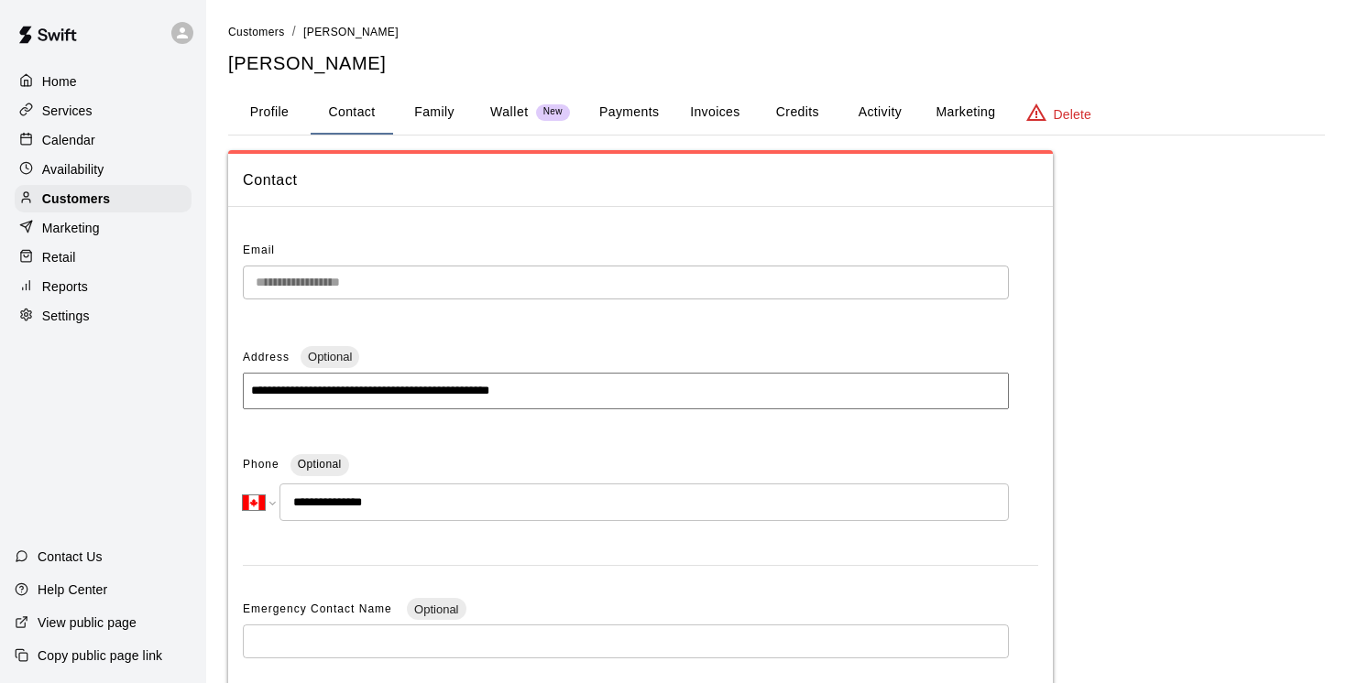 This screenshot has width=1347, height=683. What do you see at coordinates (103, 228) in the screenshot?
I see `a: Marketing` at bounding box center [103, 228].